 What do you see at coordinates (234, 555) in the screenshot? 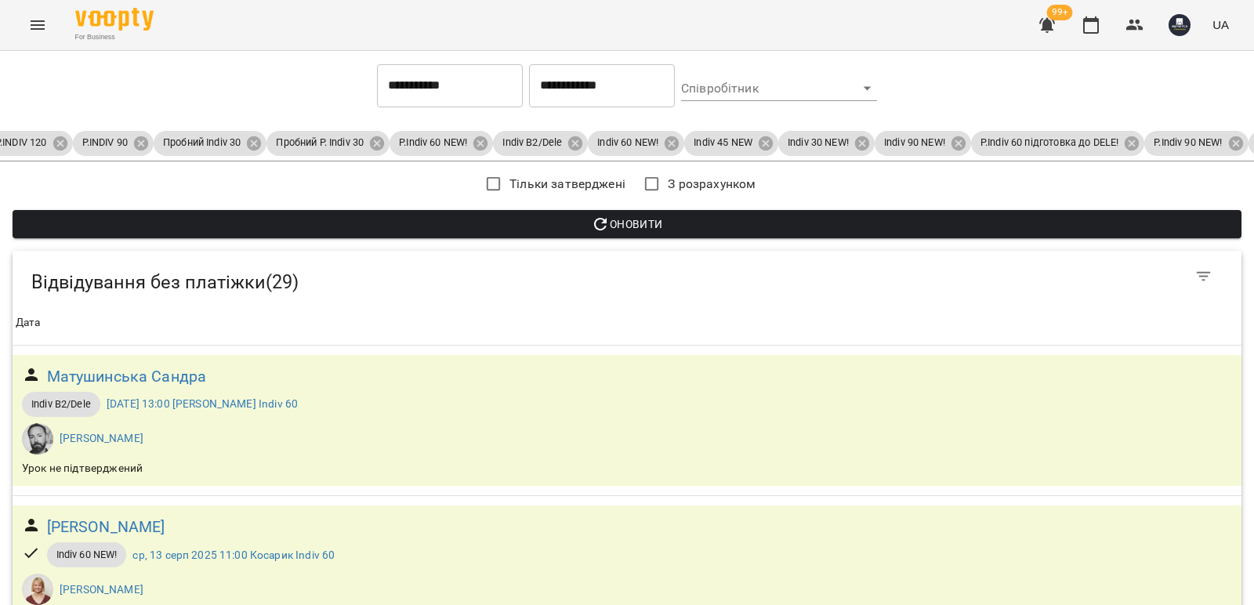
I see `a: ср, 13 серп 2025 11:00 Косарик Indiv 60` at bounding box center [234, 555].